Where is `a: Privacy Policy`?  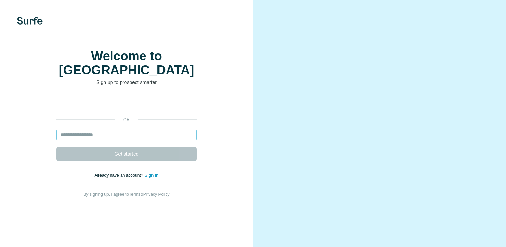
a: Privacy Policy is located at coordinates (156, 194).